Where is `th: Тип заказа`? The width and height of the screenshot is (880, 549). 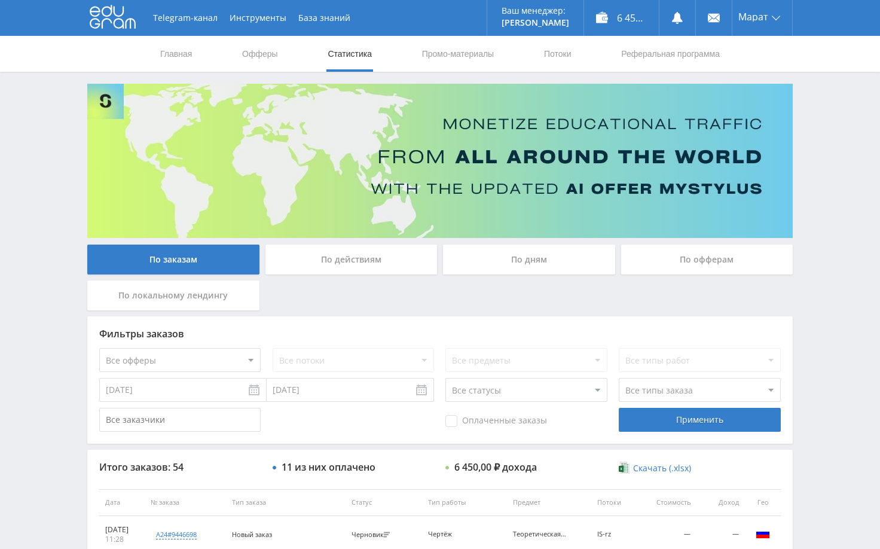 th: Тип заказа is located at coordinates (286, 502).